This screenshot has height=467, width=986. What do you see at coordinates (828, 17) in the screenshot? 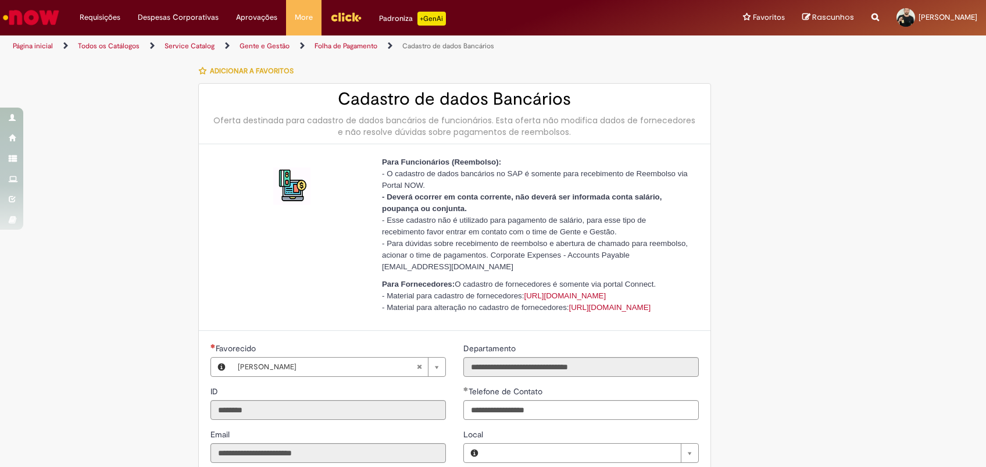
I see `a: Rascunhos` at bounding box center [828, 17].